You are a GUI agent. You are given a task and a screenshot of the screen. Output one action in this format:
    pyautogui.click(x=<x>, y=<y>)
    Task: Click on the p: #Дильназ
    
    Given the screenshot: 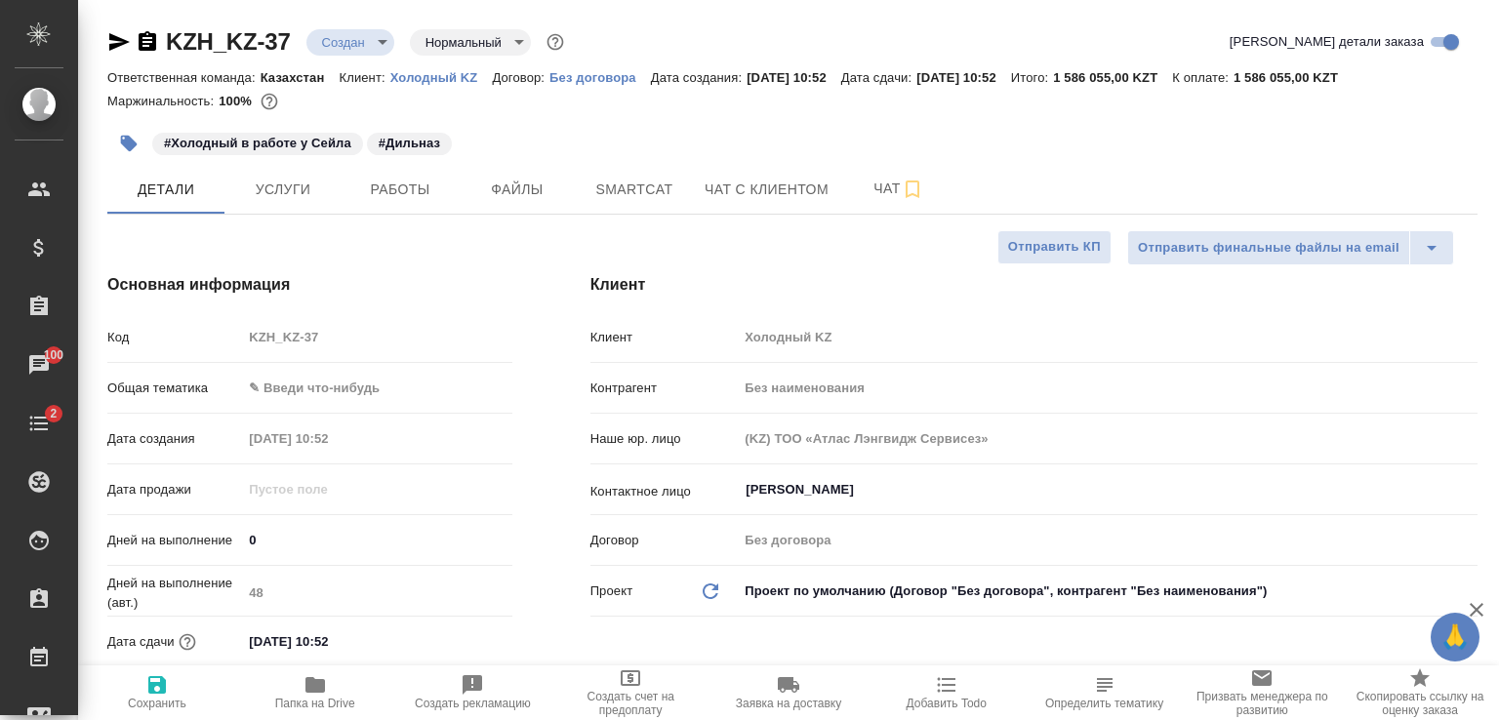 What is the action you would take?
    pyautogui.click(x=409, y=143)
    